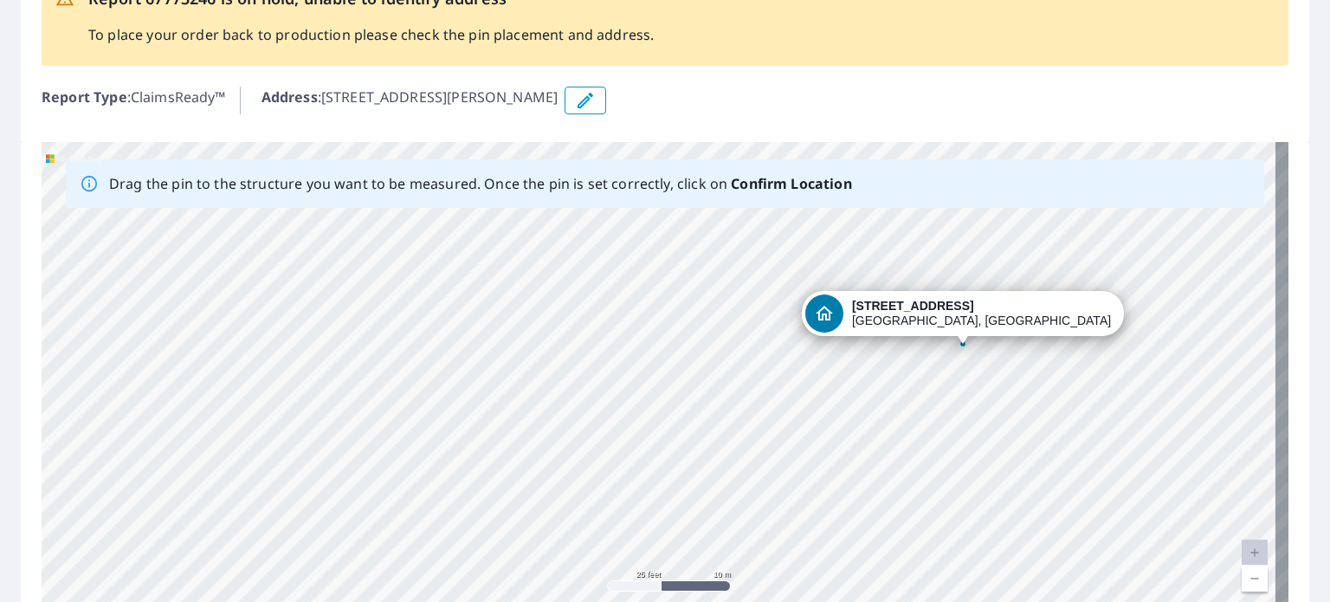  I want to click on a: Current Level 20, Zoom Out, so click(1254, 578).